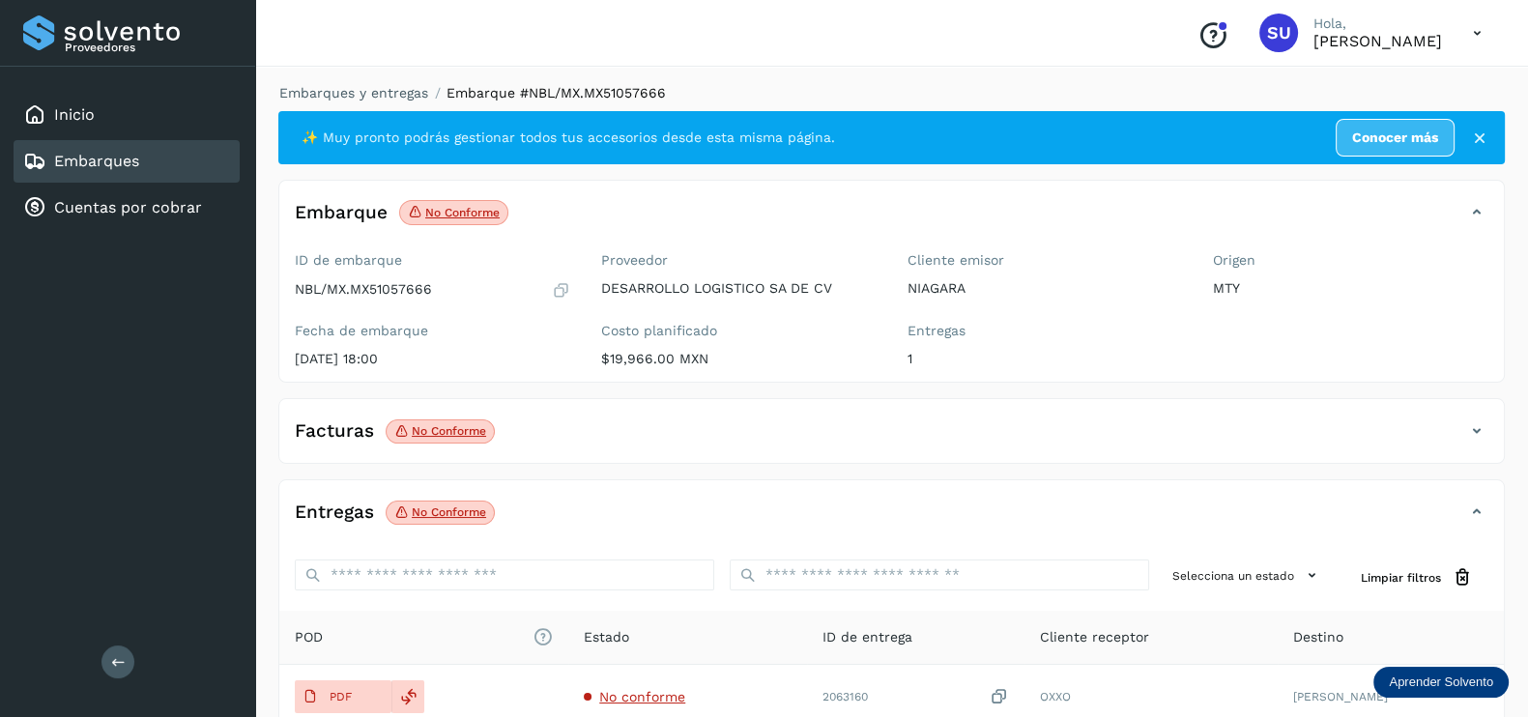  What do you see at coordinates (1377, 41) in the screenshot?
I see `p: Sayra Ugalde` at bounding box center [1377, 41].